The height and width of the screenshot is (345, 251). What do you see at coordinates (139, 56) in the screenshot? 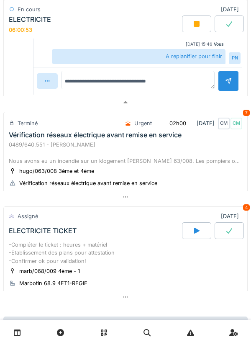
I see `div: A replanifier pour finir` at bounding box center [139, 56].